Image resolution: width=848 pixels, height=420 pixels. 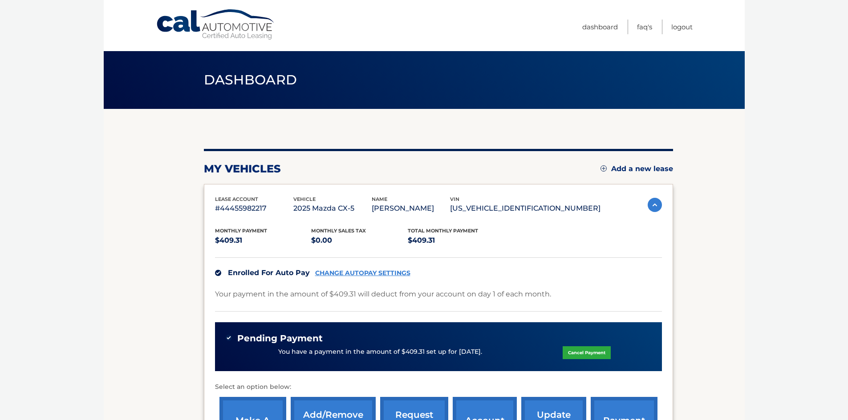 What do you see at coordinates (644, 27) in the screenshot?
I see `a: FAQ's` at bounding box center [644, 27].